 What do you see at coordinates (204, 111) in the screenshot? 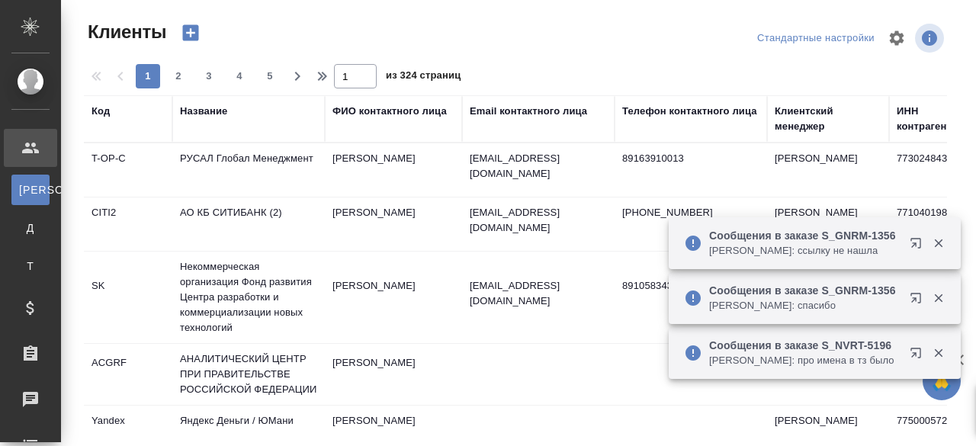
I see `div: Название` at bounding box center [204, 111].